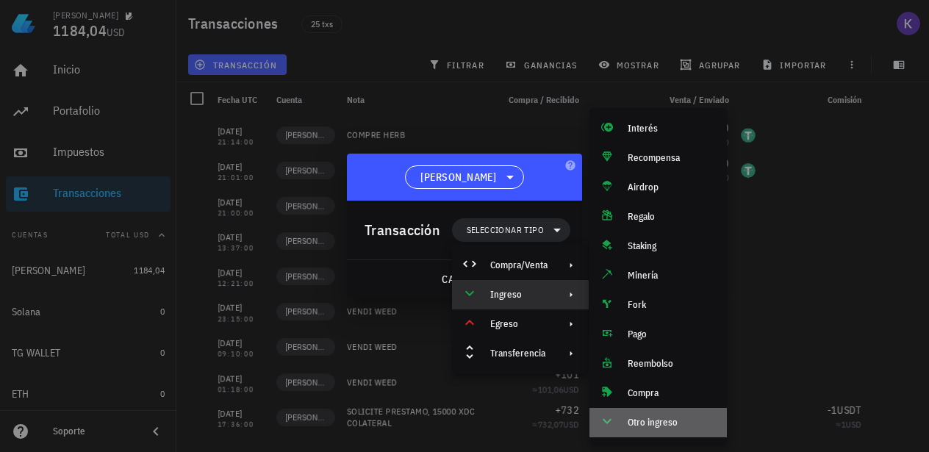 This screenshot has width=929, height=452. I want to click on div: Interés, so click(671, 129).